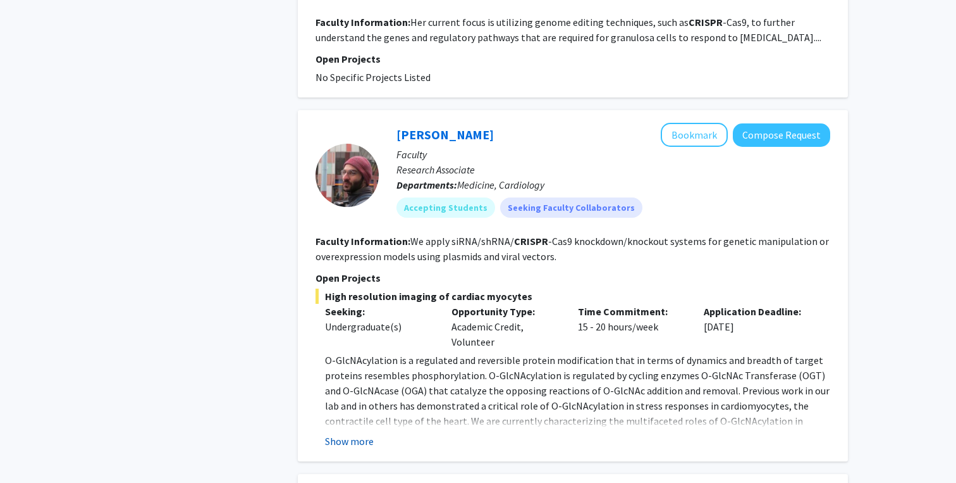 The height and width of the screenshot is (483, 956). What do you see at coordinates (505, 326) in the screenshot?
I see `div: Academic Credit, Volunteer` at bounding box center [505, 326].